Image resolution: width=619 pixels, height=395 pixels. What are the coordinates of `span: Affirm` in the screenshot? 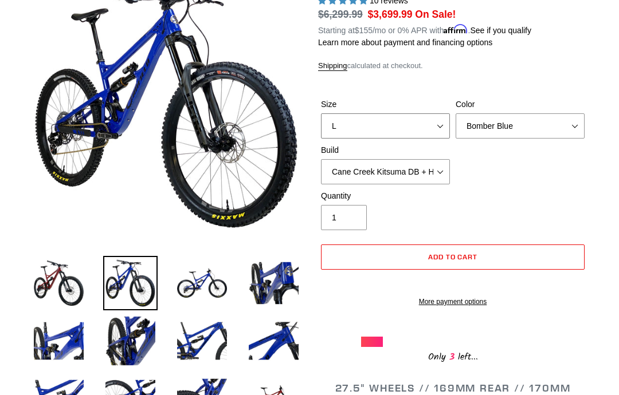 It's located at (455, 29).